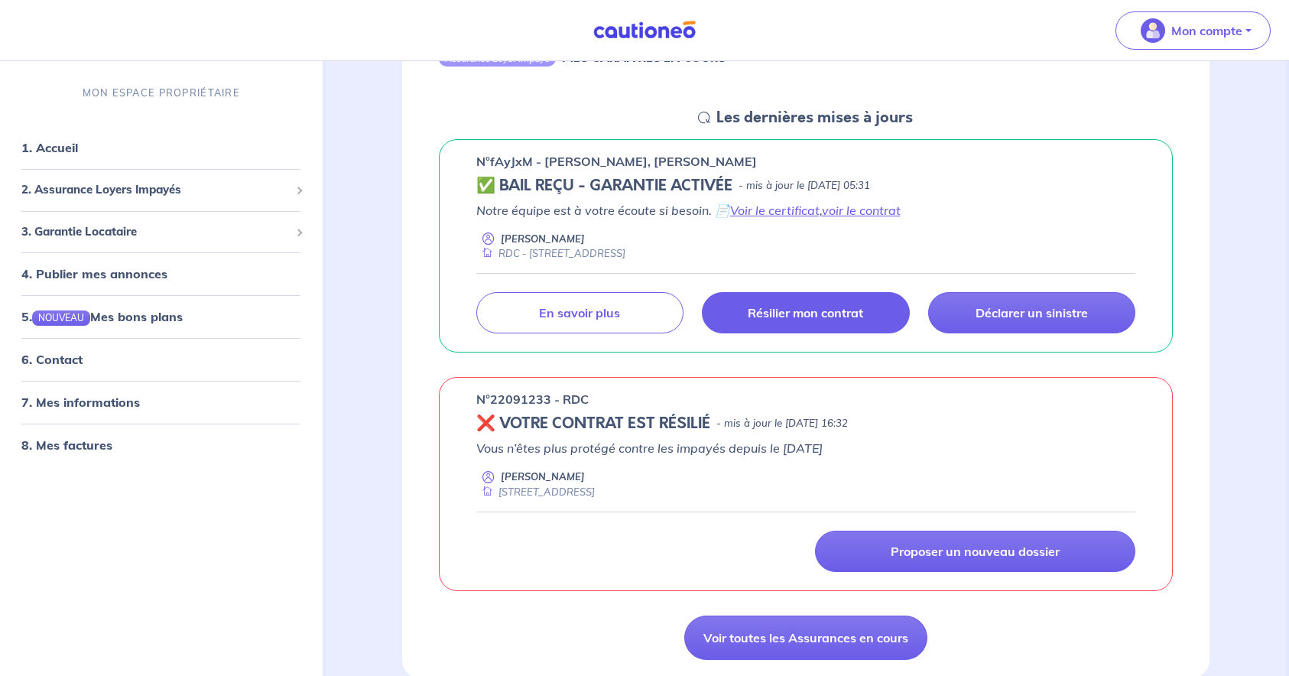 The height and width of the screenshot is (676, 1289). I want to click on div: 6. Contact, so click(161, 360).